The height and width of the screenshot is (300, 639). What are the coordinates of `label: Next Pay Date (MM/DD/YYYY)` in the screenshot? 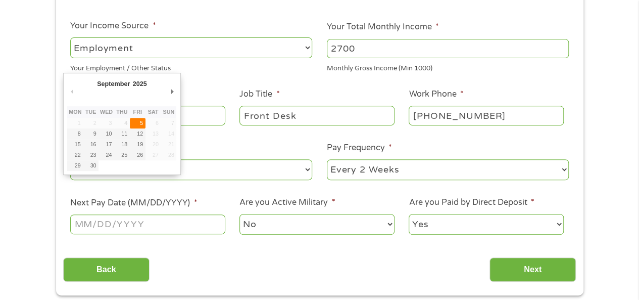 It's located at (133, 203).